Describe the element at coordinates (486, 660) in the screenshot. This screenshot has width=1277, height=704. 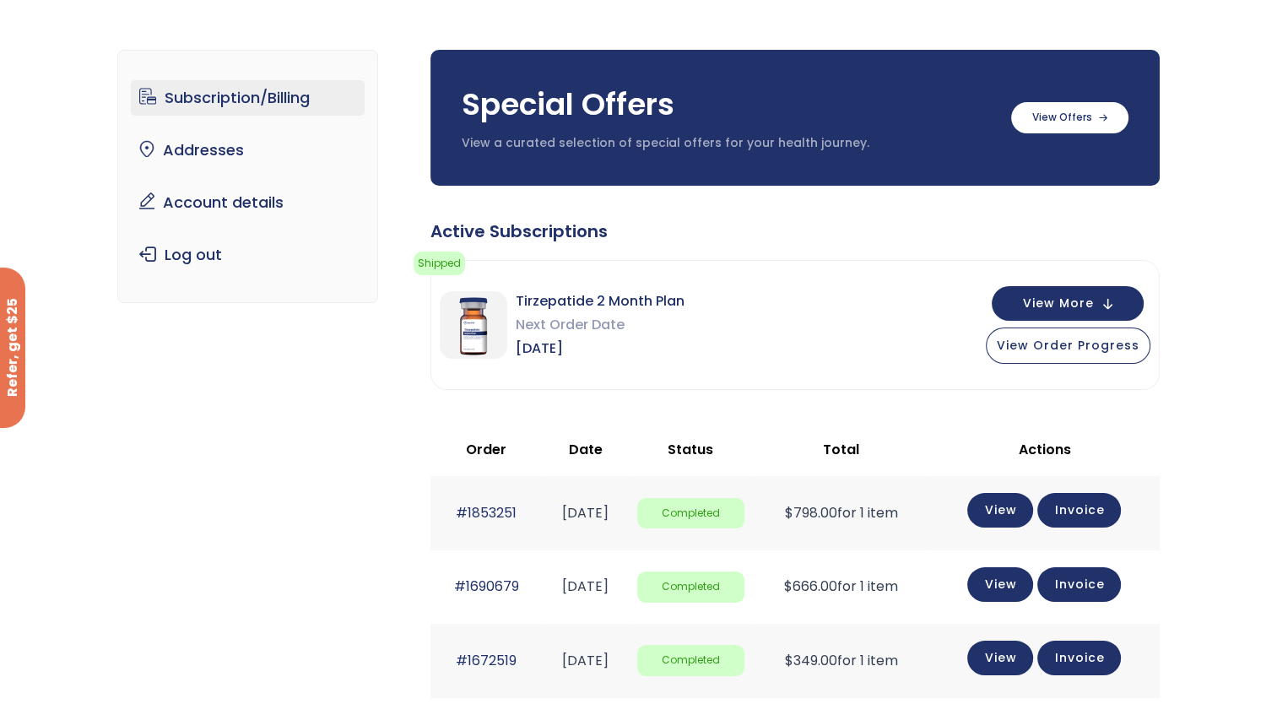
I see `a: #1672519` at that location.